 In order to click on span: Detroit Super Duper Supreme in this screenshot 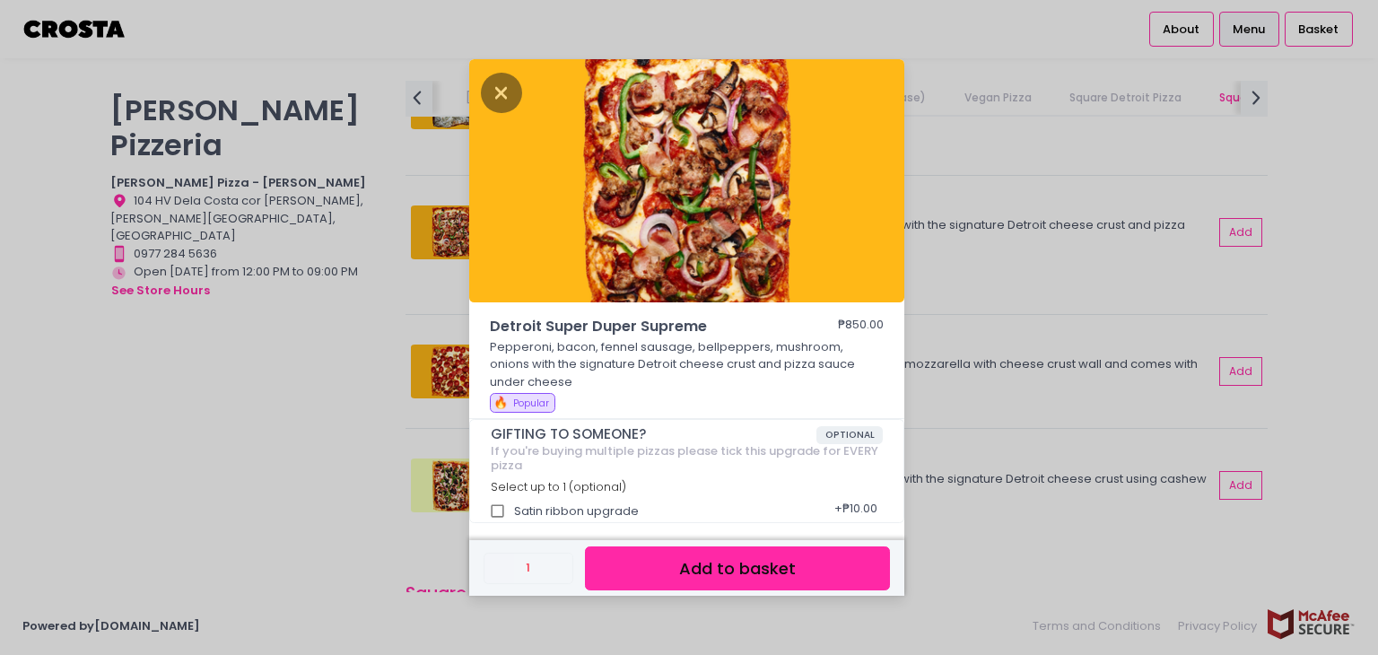, I will do `click(638, 326)`.